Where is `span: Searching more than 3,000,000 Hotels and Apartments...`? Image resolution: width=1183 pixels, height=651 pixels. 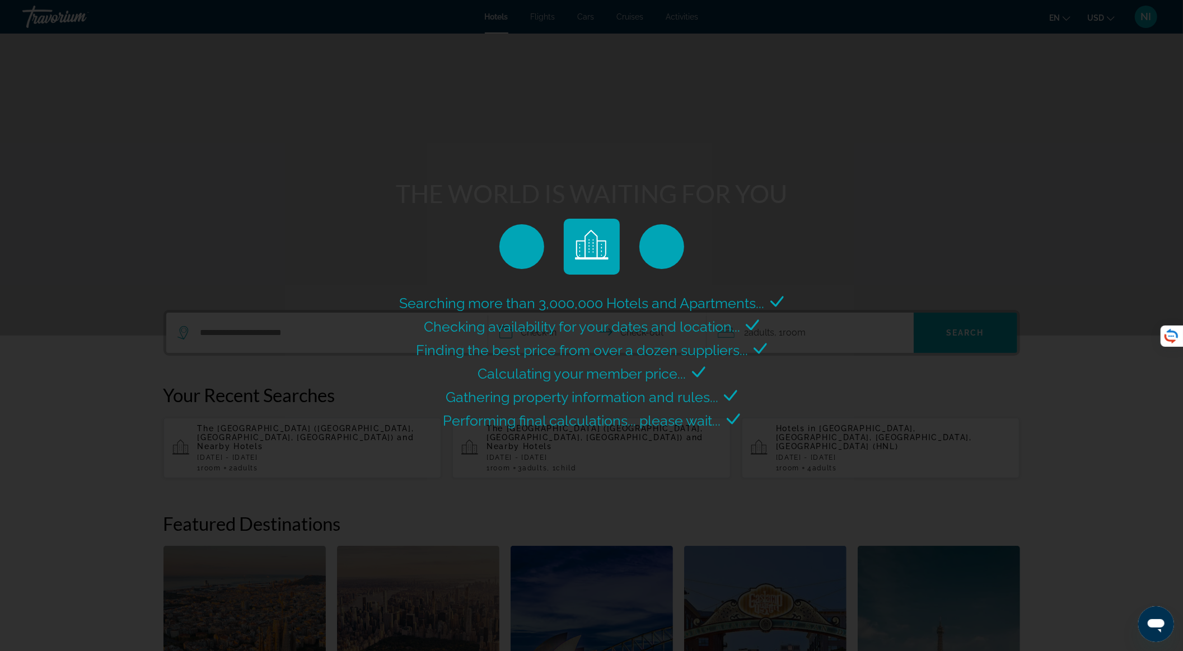 span: Searching more than 3,000,000 Hotels and Apartments... is located at coordinates (582, 303).